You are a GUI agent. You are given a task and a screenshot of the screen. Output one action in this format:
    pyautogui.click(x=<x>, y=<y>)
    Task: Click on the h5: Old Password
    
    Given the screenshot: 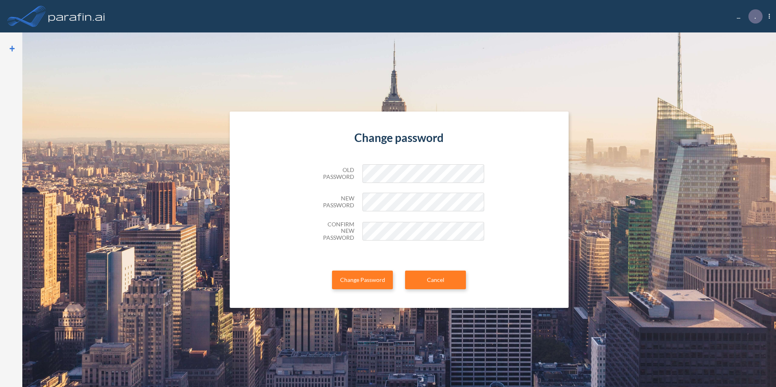 What is the action you would take?
    pyautogui.click(x=334, y=174)
    